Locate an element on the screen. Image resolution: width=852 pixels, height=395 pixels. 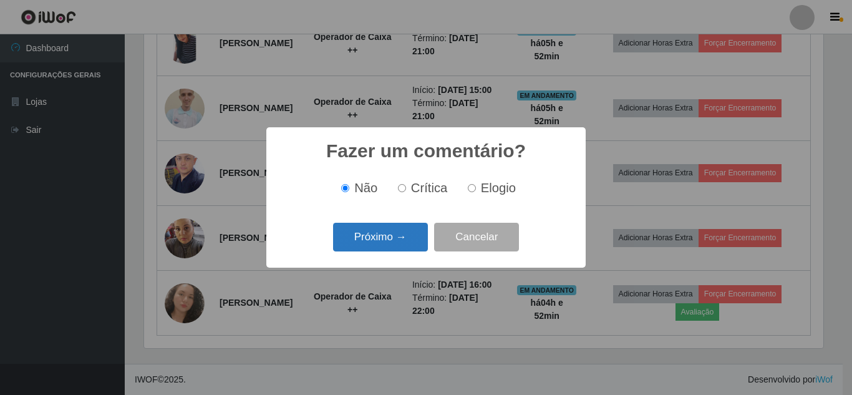
input: Não is located at coordinates (345, 188).